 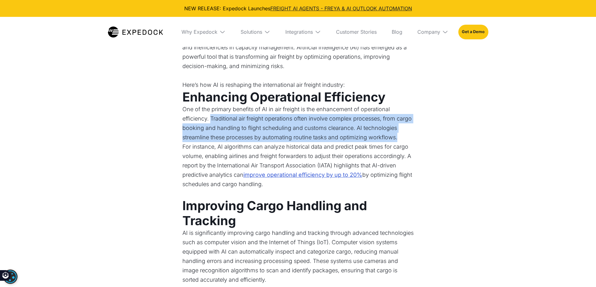 What do you see at coordinates (298, 214) in the screenshot?
I see `h3: Improving Cargo Handling and Tracking` at bounding box center [298, 214].